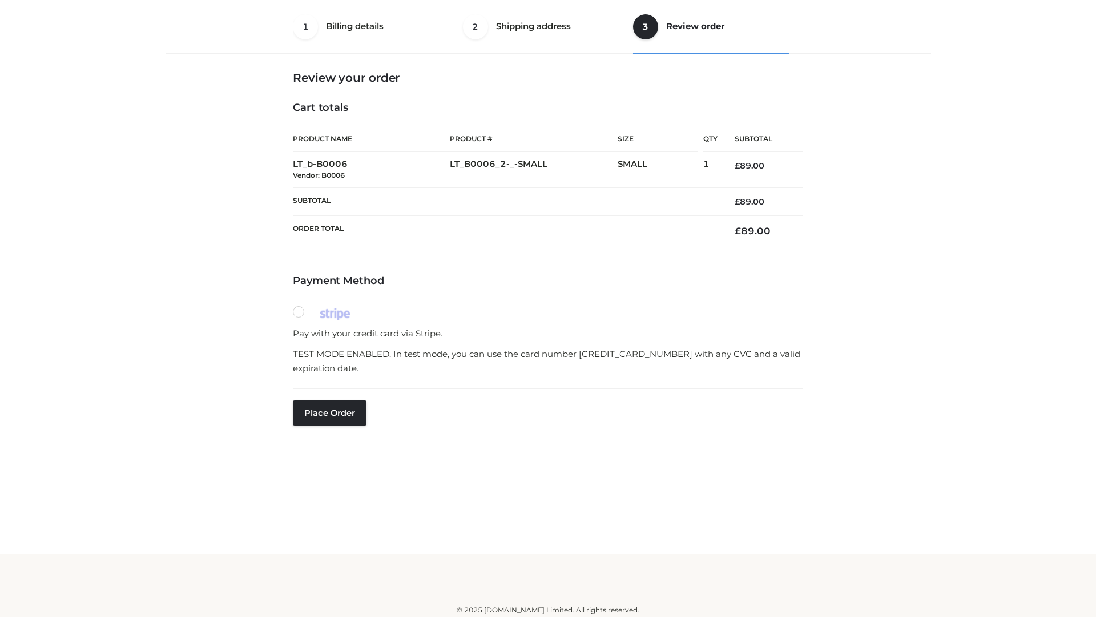  I want to click on th: Size, so click(658, 139).